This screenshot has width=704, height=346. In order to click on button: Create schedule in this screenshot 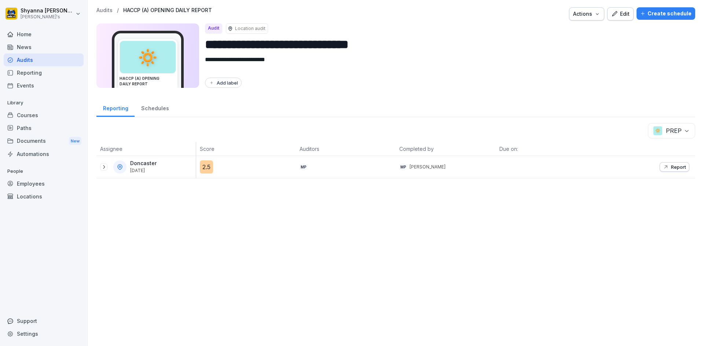, I will do `click(666, 14)`.